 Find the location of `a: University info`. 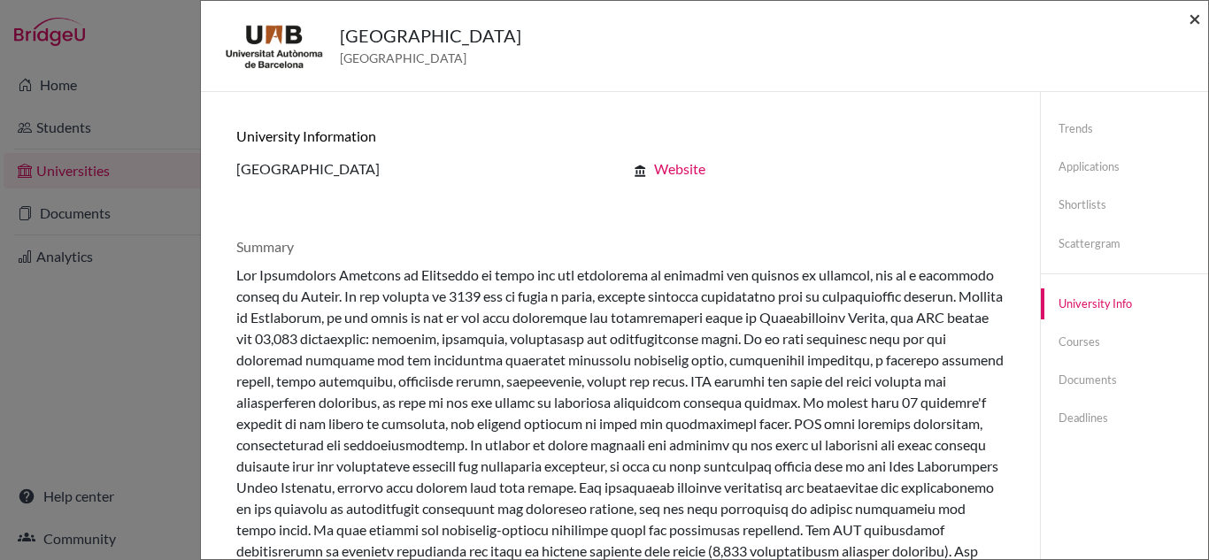

a: University info is located at coordinates (1124, 304).